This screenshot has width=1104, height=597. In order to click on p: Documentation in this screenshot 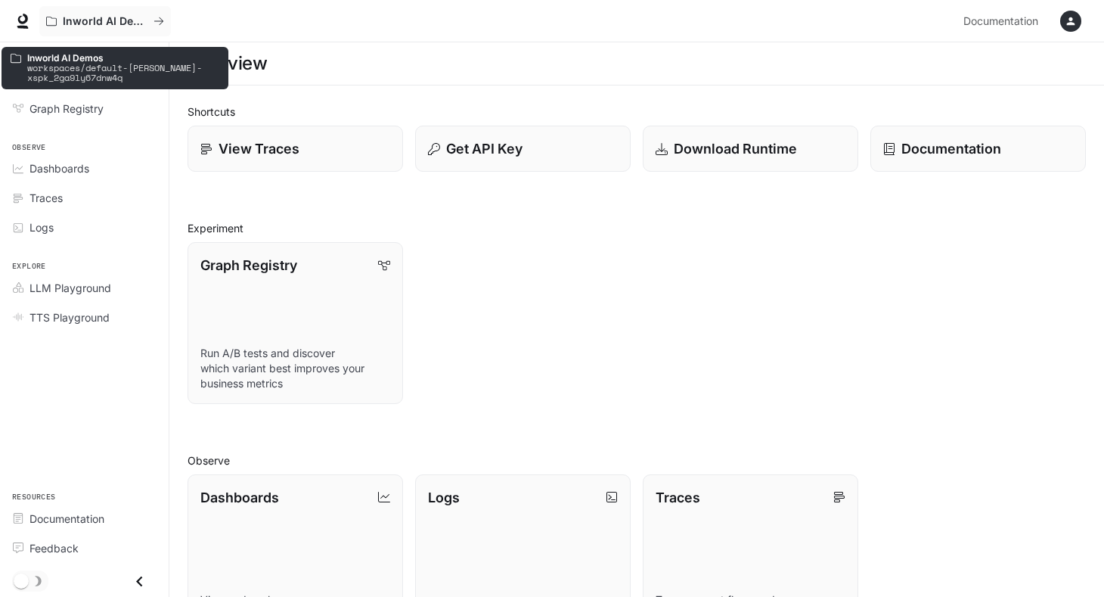, I will do `click(951, 148)`.